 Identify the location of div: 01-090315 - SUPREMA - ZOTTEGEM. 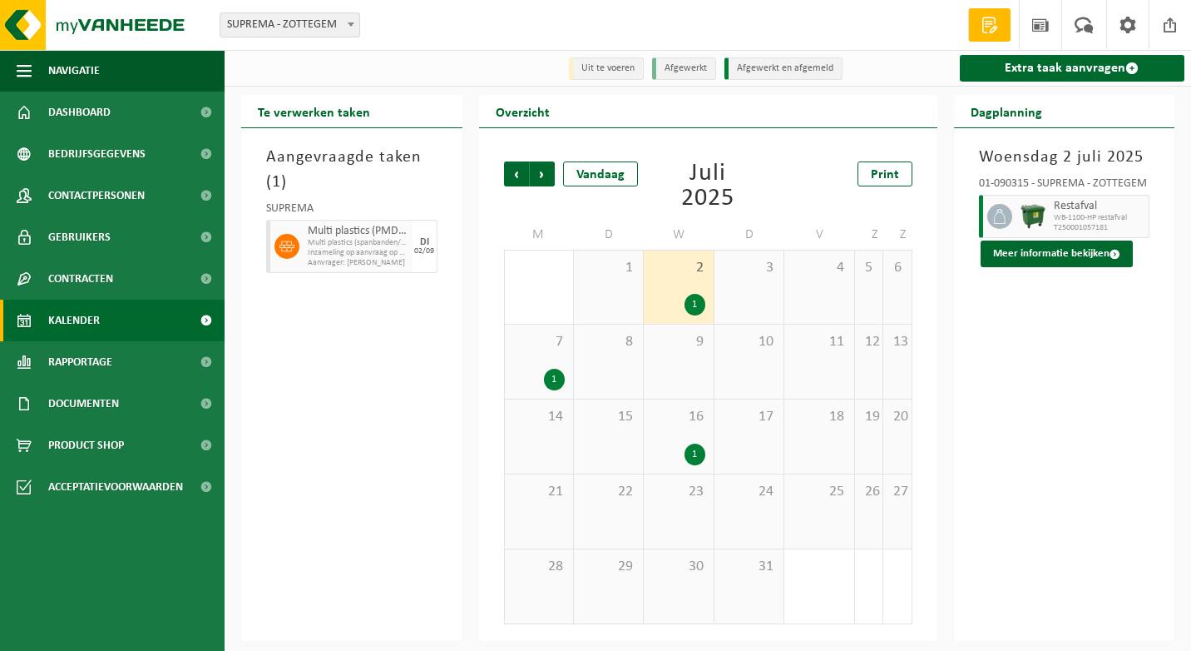
(1065, 186).